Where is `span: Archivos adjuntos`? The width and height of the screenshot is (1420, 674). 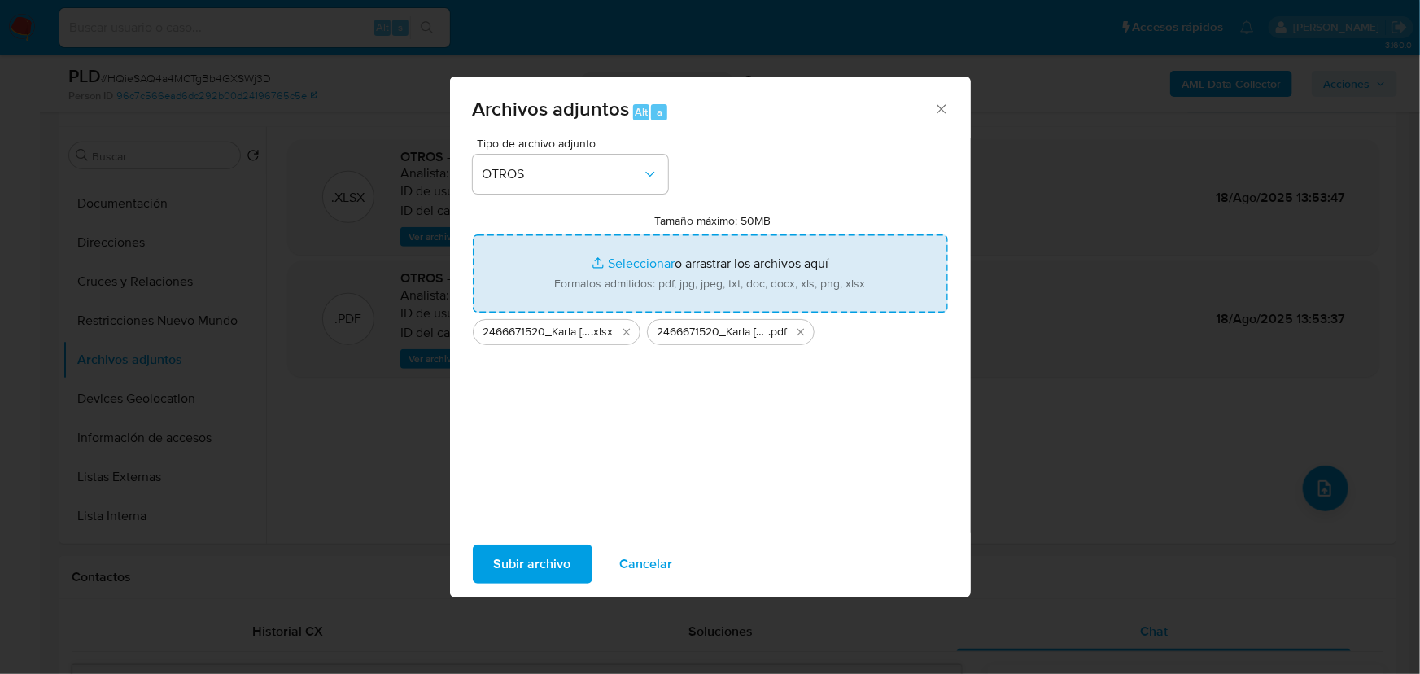 span: Archivos adjuntos is located at coordinates (551, 108).